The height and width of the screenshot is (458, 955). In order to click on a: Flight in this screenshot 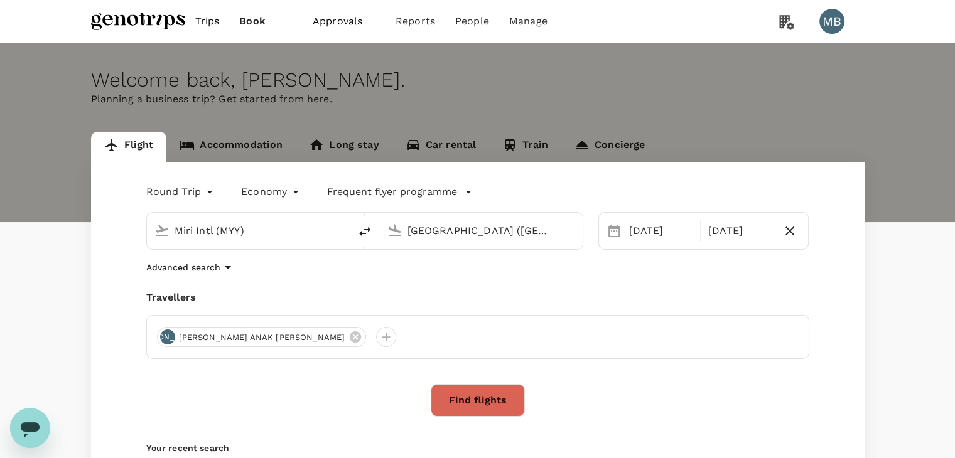, I will do `click(129, 147)`.